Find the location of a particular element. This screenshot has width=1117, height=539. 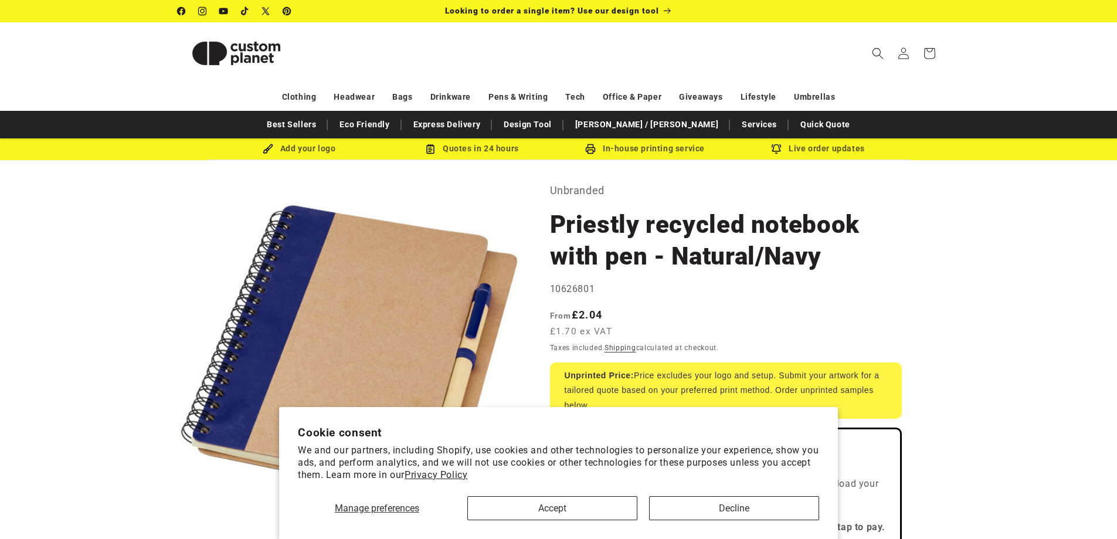

a: Best Sellers is located at coordinates (291, 124).